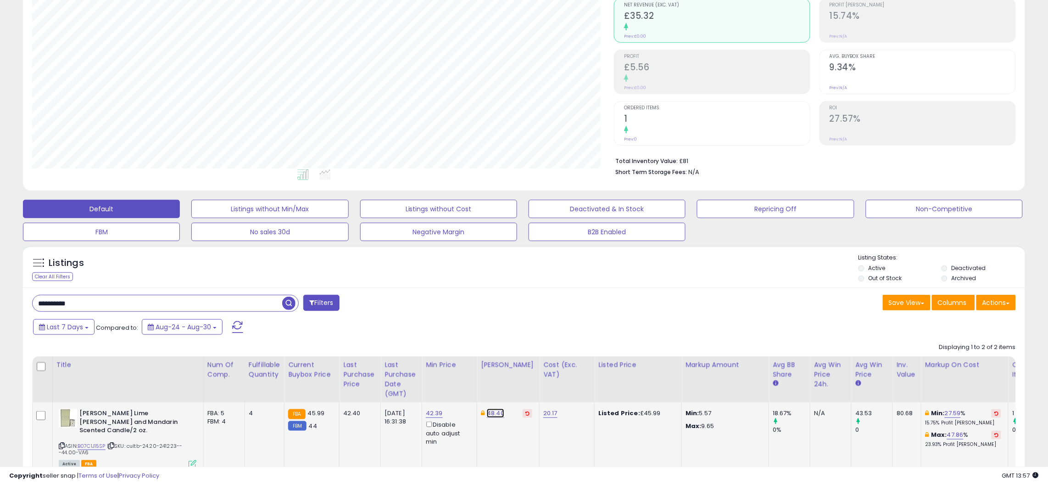 This screenshot has height=485, width=1048. Describe the element at coordinates (955, 434) in the screenshot. I see `a: 47.86` at that location.